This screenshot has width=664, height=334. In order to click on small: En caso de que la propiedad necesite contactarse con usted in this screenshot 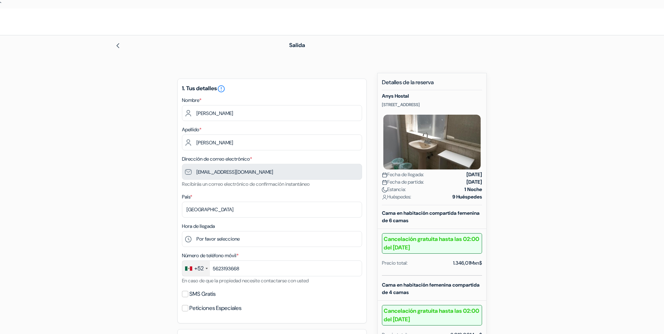, I will do `click(245, 281)`.